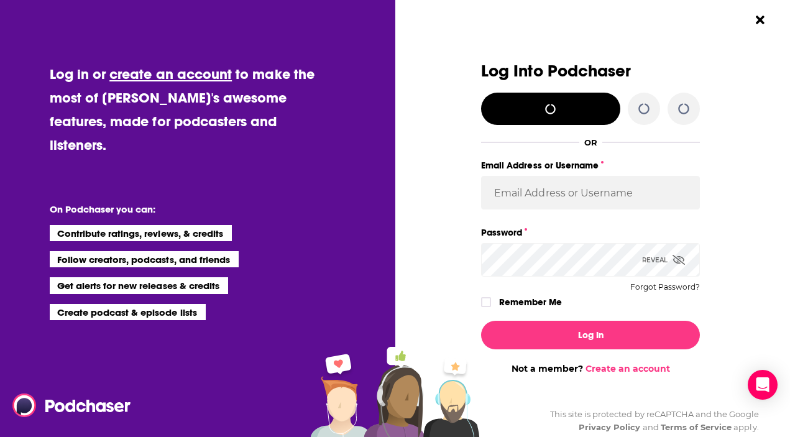  What do you see at coordinates (590, 142) in the screenshot?
I see `div: OR` at bounding box center [590, 142].